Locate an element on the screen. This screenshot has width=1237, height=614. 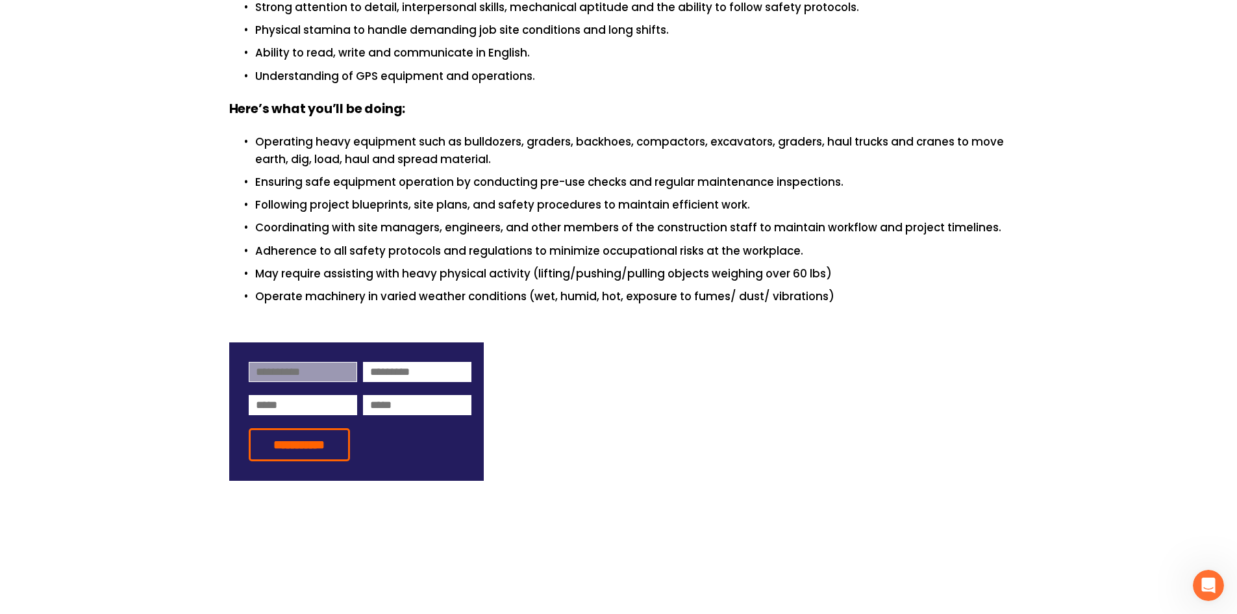
p: Coordinating with site managers, engineers, and other members of the construction staff to mainta... is located at coordinates (632, 227).